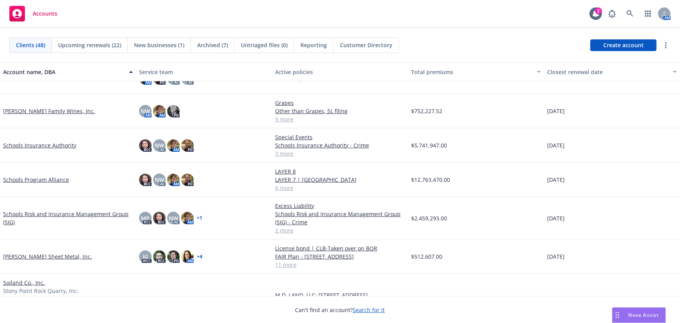 This screenshot has width=680, height=323. I want to click on a: License bond | CLB-Taken over on BOR, so click(340, 248).